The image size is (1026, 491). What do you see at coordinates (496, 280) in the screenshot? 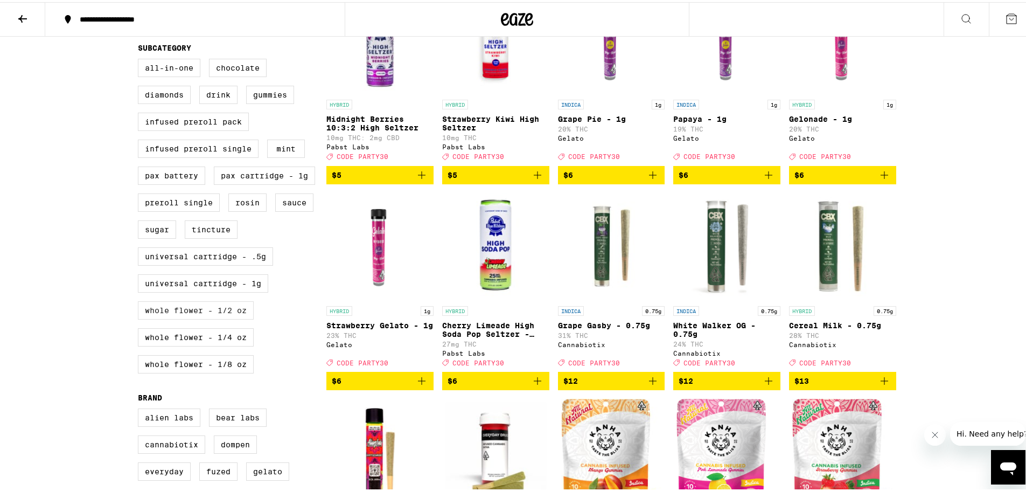
I see `a: Open page for Cherry Limeade High Soda Pop Seltzer - 25mg from Pabst Labs` at bounding box center [496, 280].